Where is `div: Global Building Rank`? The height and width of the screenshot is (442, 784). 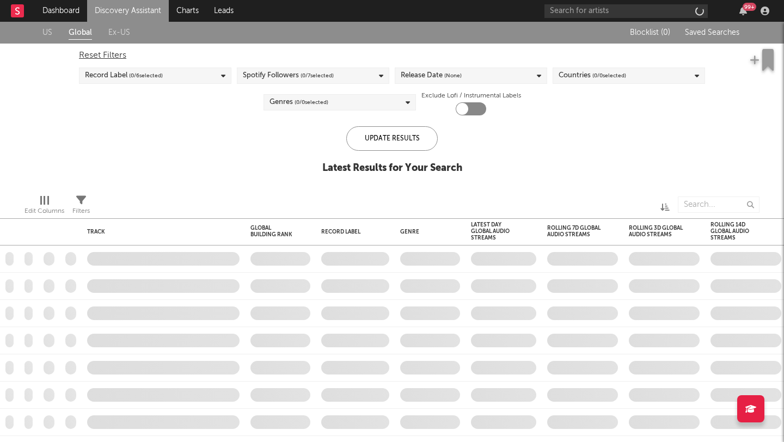
div: Global Building Rank is located at coordinates (272, 231).